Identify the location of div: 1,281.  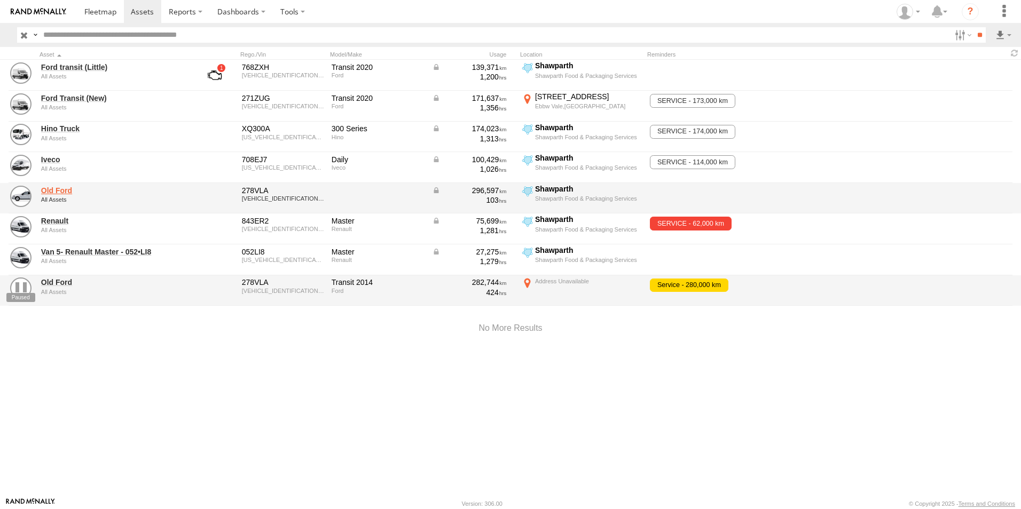
(469, 231).